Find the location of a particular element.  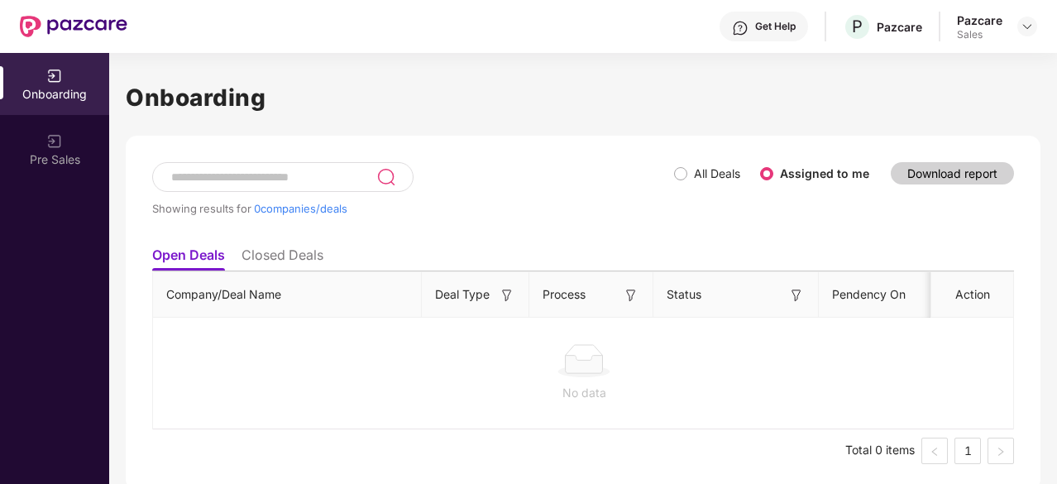

div: Sales is located at coordinates (979, 35).